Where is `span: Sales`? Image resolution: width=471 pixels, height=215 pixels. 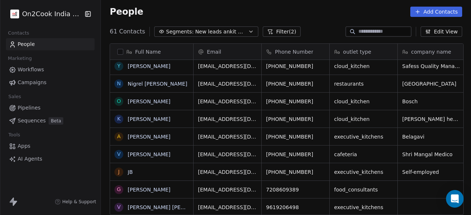 span: Sales is located at coordinates (15, 97).